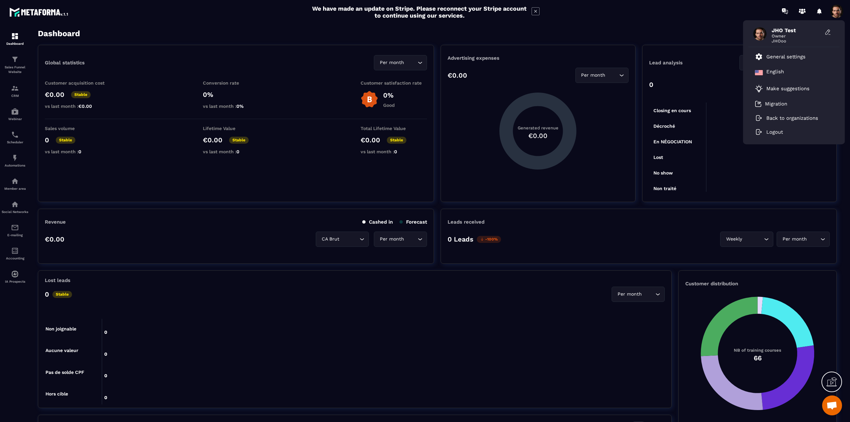 This screenshot has height=422, width=850. Describe the element at coordinates (85, 106) in the screenshot. I see `span: €0.00` at that location.